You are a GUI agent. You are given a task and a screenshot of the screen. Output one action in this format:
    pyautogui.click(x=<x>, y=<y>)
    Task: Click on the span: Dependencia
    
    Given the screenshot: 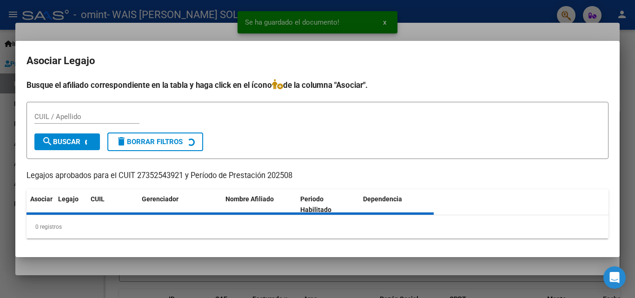 What is the action you would take?
    pyautogui.click(x=383, y=199)
    